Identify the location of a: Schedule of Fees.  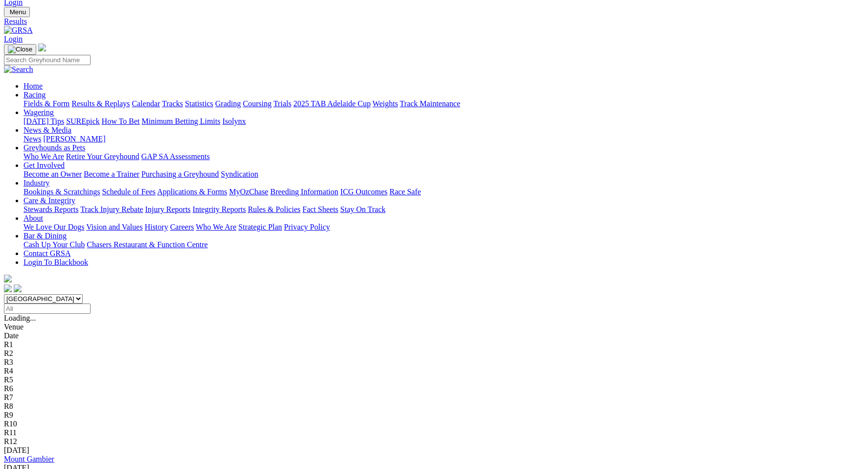
(128, 192).